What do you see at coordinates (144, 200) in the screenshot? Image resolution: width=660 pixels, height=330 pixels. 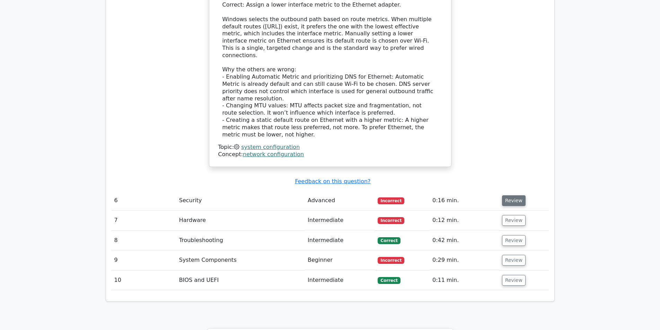 I see `td: 6` at bounding box center [144, 200].